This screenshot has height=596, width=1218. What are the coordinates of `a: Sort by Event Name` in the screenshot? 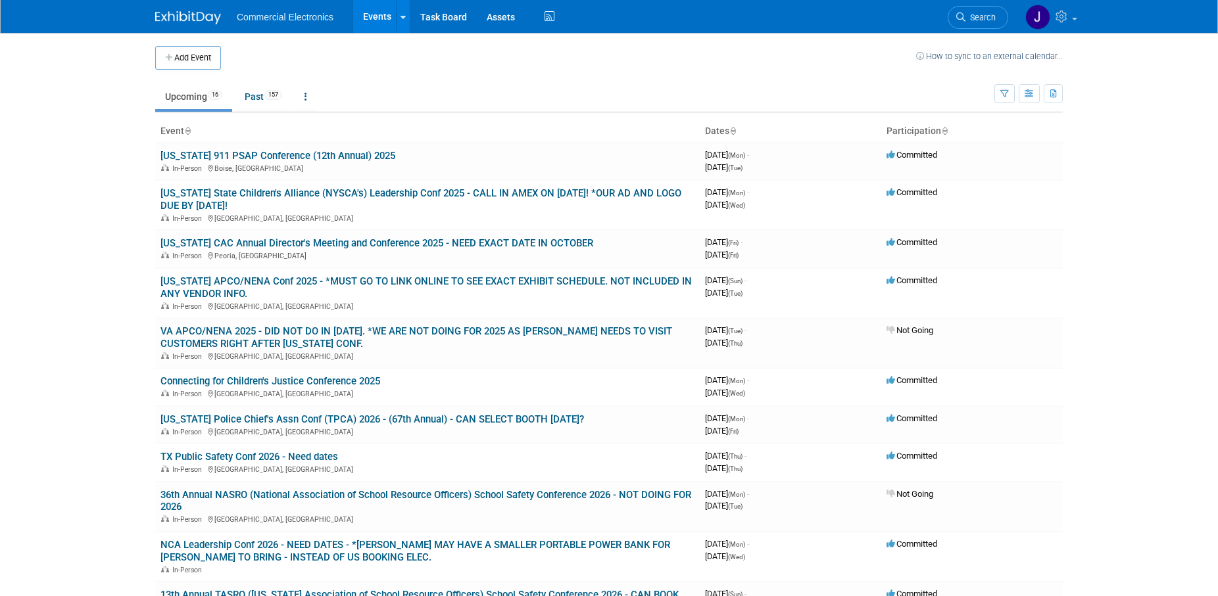 It's located at (187, 131).